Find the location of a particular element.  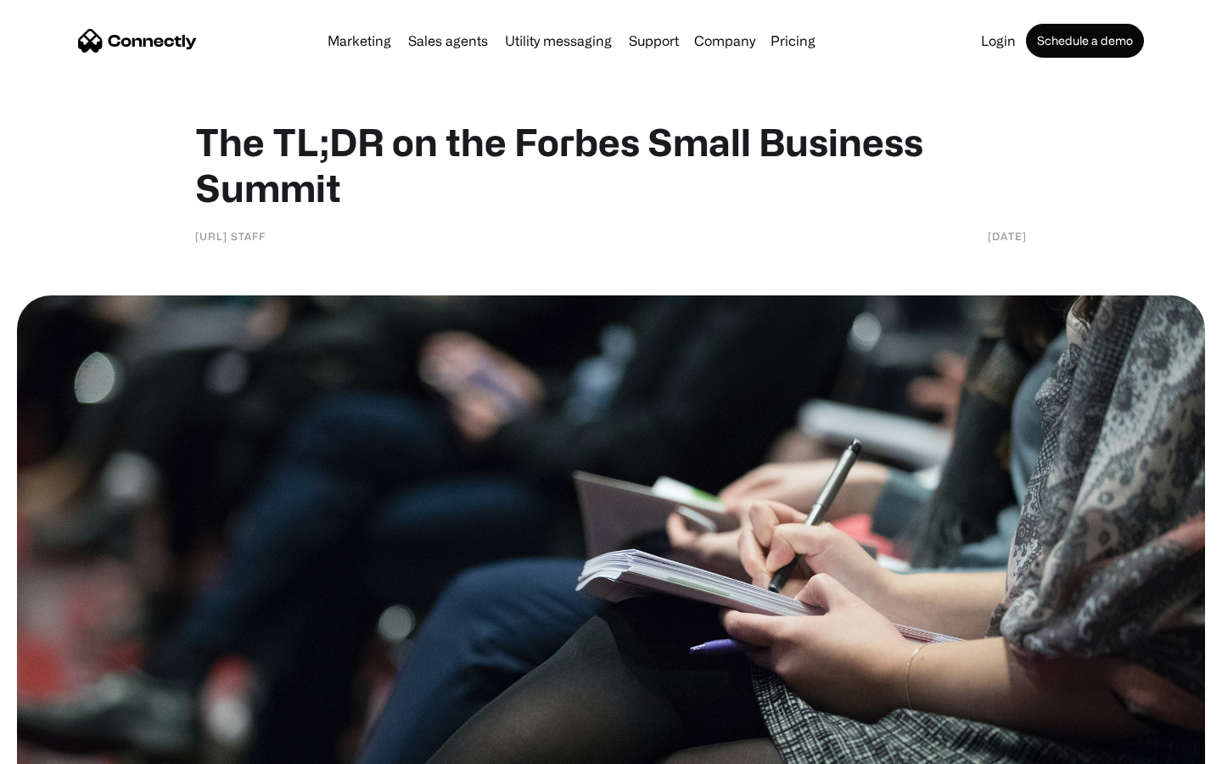

a: Login is located at coordinates (998, 41).